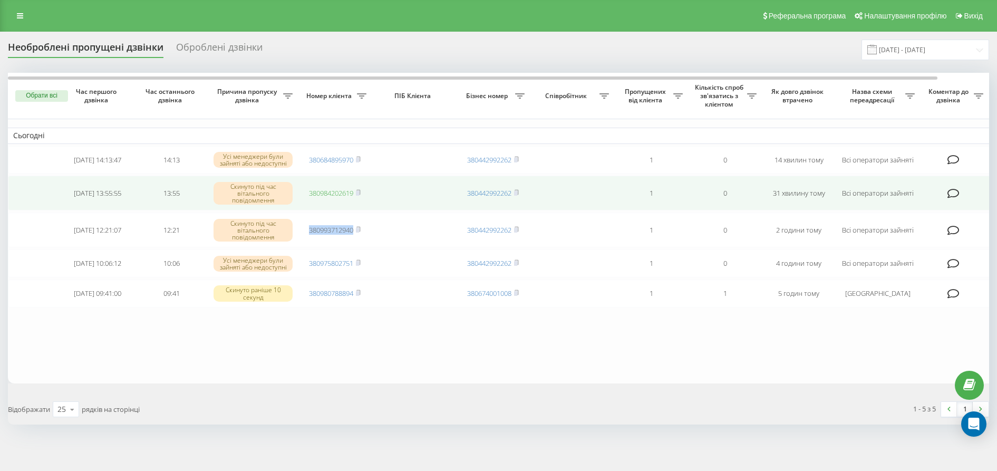 This screenshot has height=471, width=997. I want to click on span: ПІБ Клієнта, so click(414, 96).